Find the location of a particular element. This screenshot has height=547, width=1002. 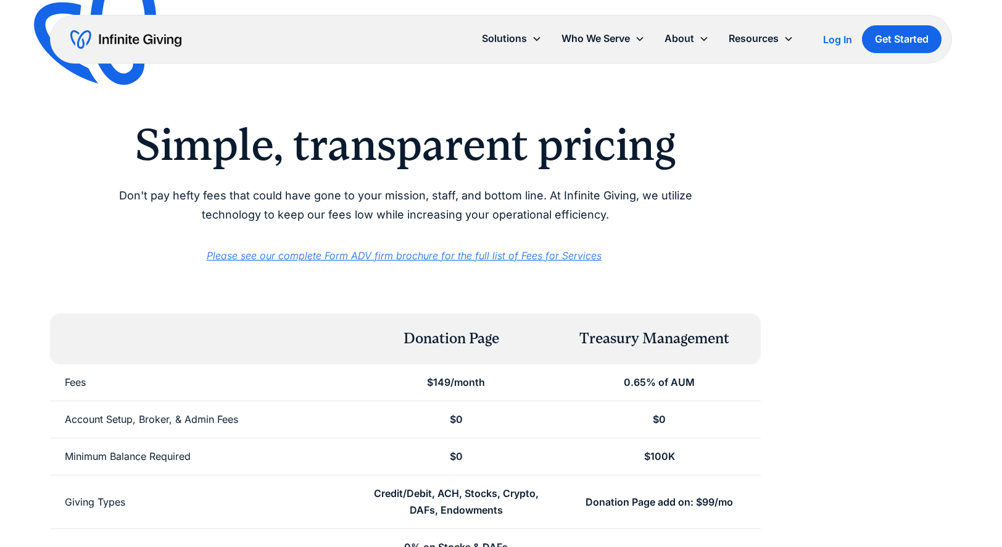

em: Please see our complete Form ADV firm brochure for the full list of Fees for Services is located at coordinates (404, 256).